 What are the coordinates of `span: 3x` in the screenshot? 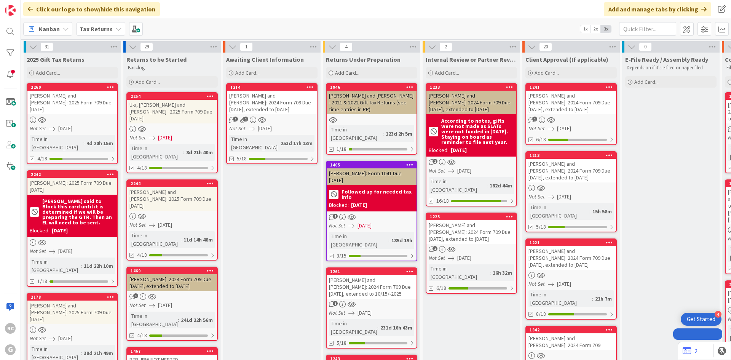 It's located at (606, 29).